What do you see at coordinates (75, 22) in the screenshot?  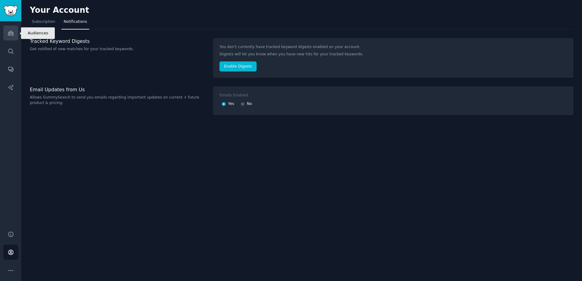 I see `span: Notifications` at bounding box center [75, 22].